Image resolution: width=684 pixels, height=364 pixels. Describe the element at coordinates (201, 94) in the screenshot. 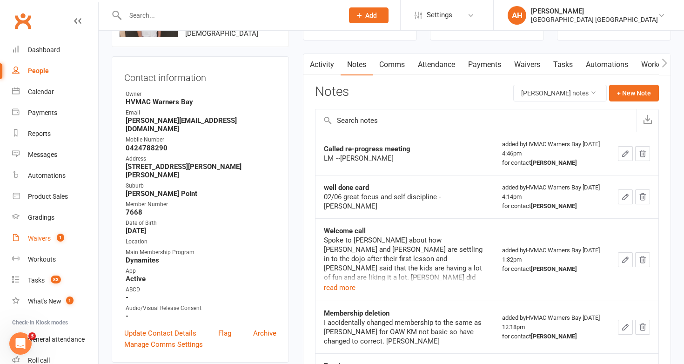

I see `div: Owner` at that location.